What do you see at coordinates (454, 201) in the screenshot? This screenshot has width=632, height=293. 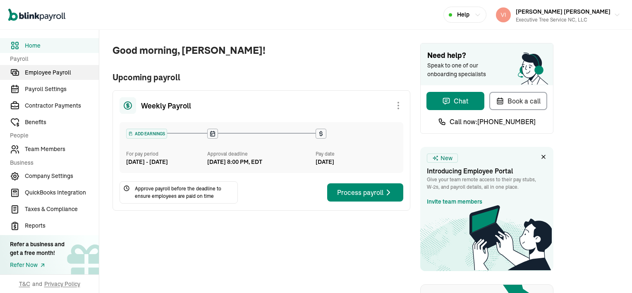 I see `a: Invite team members` at bounding box center [454, 201].